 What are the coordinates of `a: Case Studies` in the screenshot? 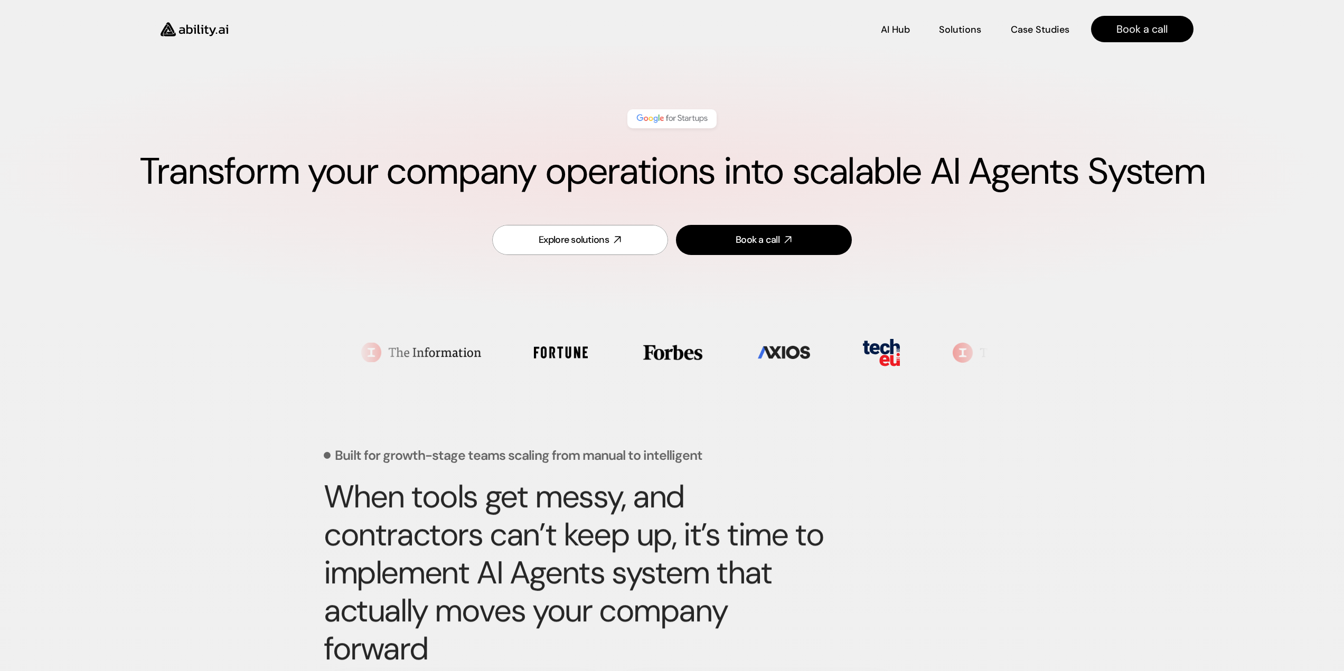 It's located at (1040, 29).